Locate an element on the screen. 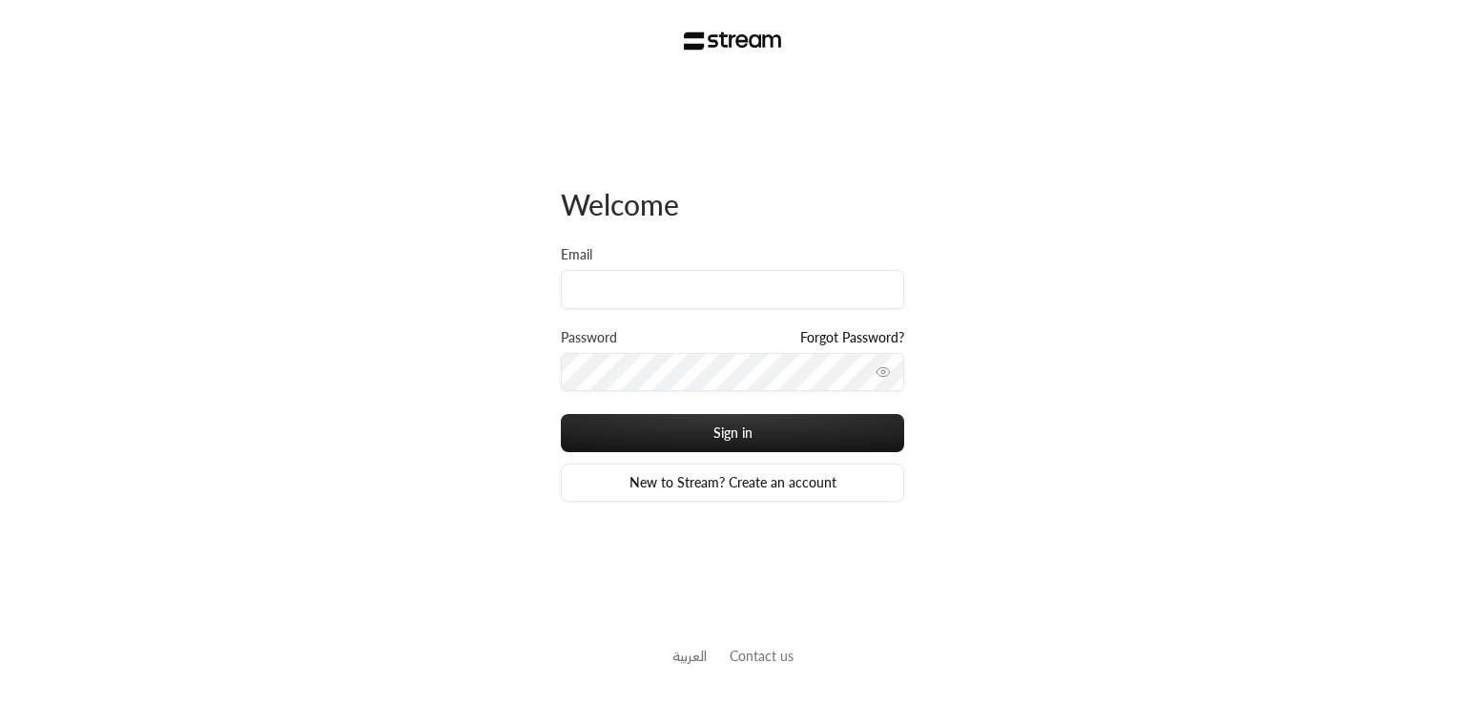 The width and height of the screenshot is (1465, 704). label: Password is located at coordinates (589, 338).